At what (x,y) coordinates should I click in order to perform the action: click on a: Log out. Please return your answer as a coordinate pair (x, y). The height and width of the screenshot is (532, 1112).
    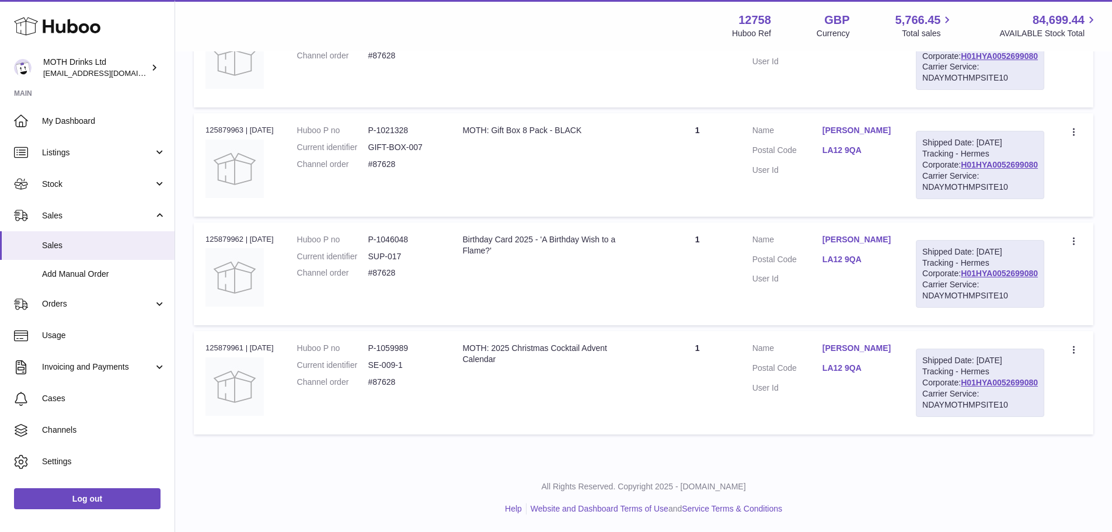
    Looking at the image, I should click on (87, 498).